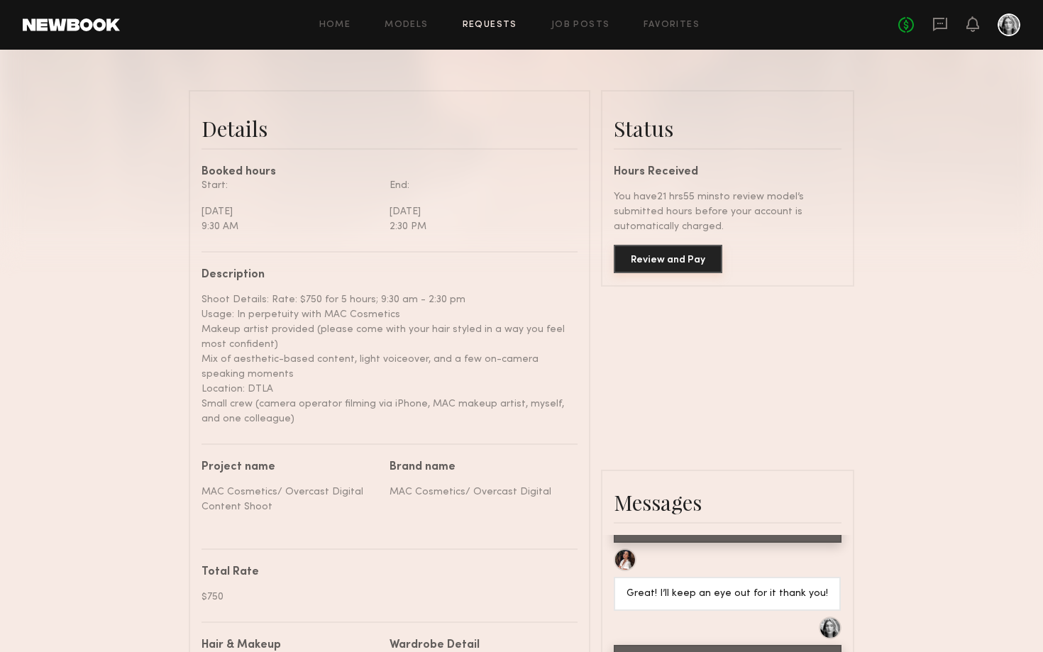 The width and height of the screenshot is (1043, 652). I want to click on div: Booked hours, so click(390, 172).